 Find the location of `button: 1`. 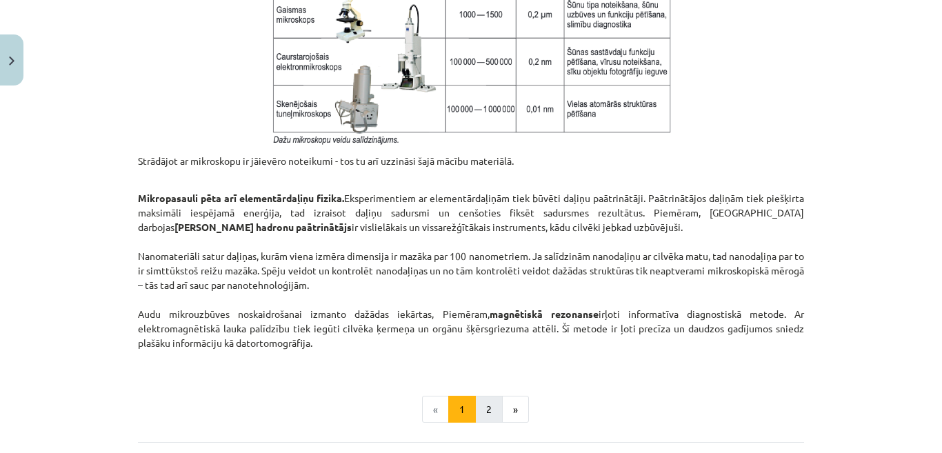

button: 1 is located at coordinates (462, 410).